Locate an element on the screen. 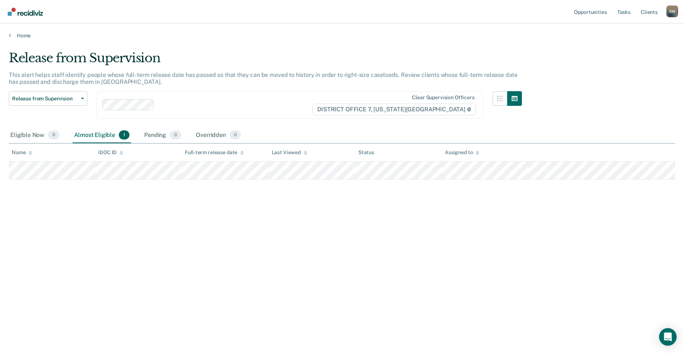 This screenshot has height=353, width=684. div: Overridden0 is located at coordinates (218, 136).